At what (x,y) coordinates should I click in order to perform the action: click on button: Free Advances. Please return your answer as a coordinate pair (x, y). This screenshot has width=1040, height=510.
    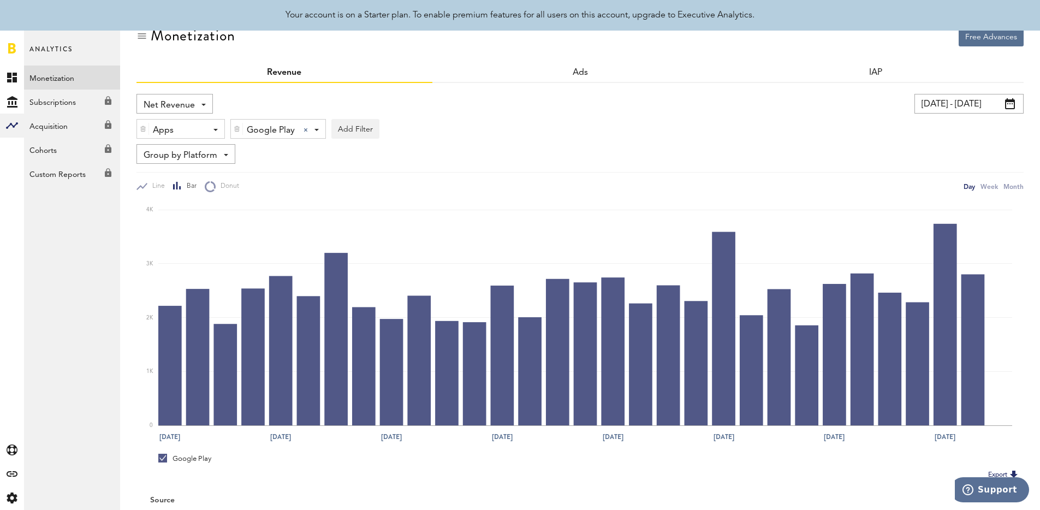
    Looking at the image, I should click on (991, 37).